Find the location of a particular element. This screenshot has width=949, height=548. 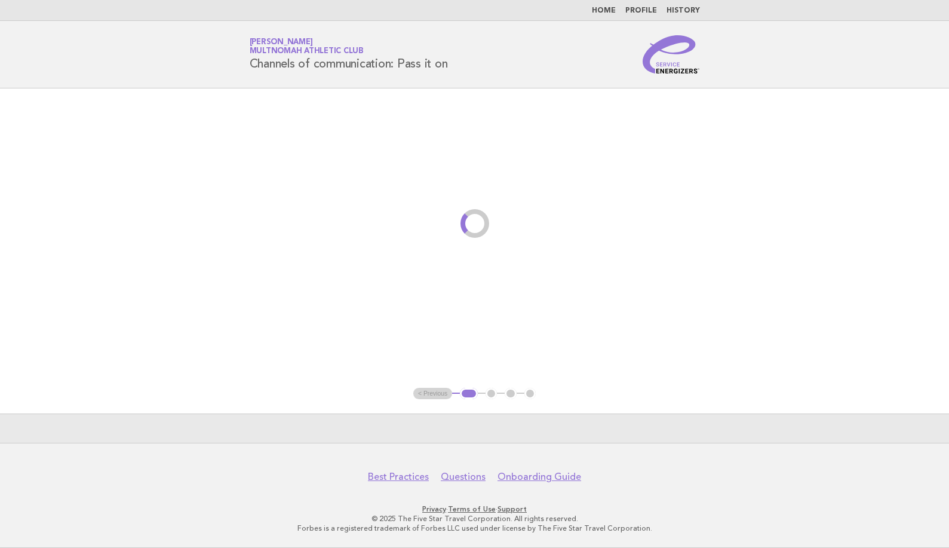

a: Home is located at coordinates (604, 11).